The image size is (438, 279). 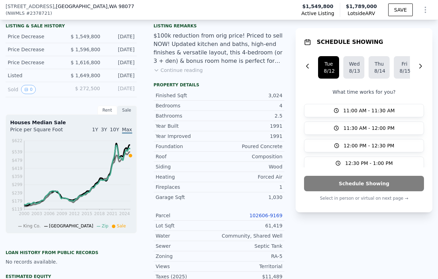 I want to click on button: SAVE, so click(x=400, y=10).